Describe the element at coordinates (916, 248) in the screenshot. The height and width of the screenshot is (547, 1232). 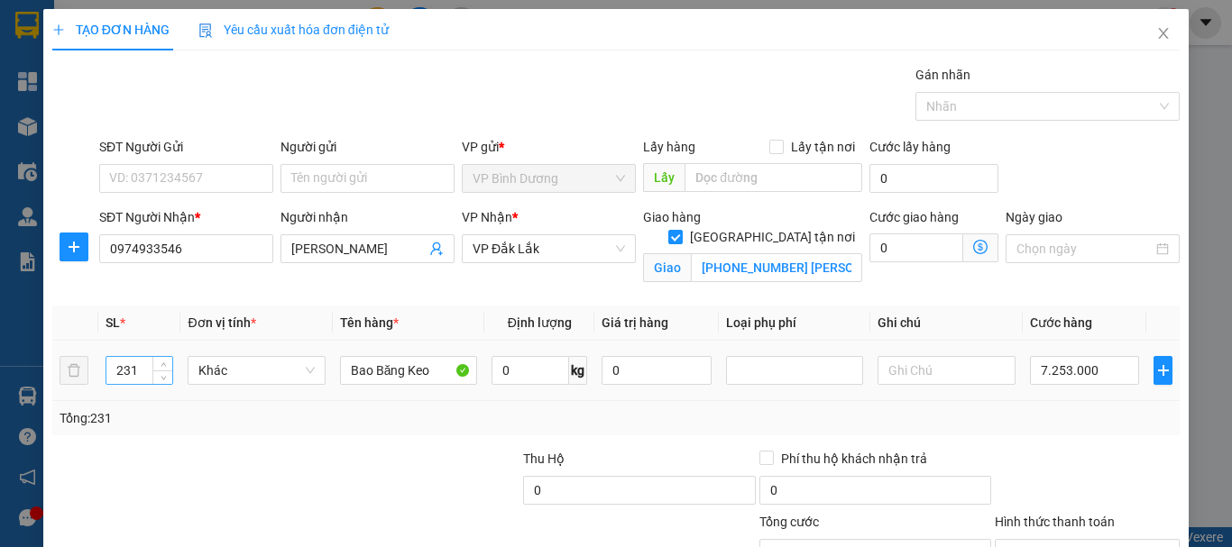
I see `input: Cước giao hàng` at that location.